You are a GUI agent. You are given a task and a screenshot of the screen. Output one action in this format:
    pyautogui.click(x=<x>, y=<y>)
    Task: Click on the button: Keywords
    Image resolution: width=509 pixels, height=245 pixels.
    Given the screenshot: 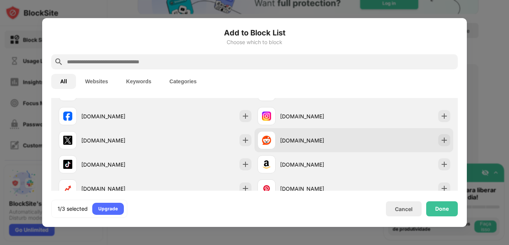 What is the action you would take?
    pyautogui.click(x=139, y=81)
    